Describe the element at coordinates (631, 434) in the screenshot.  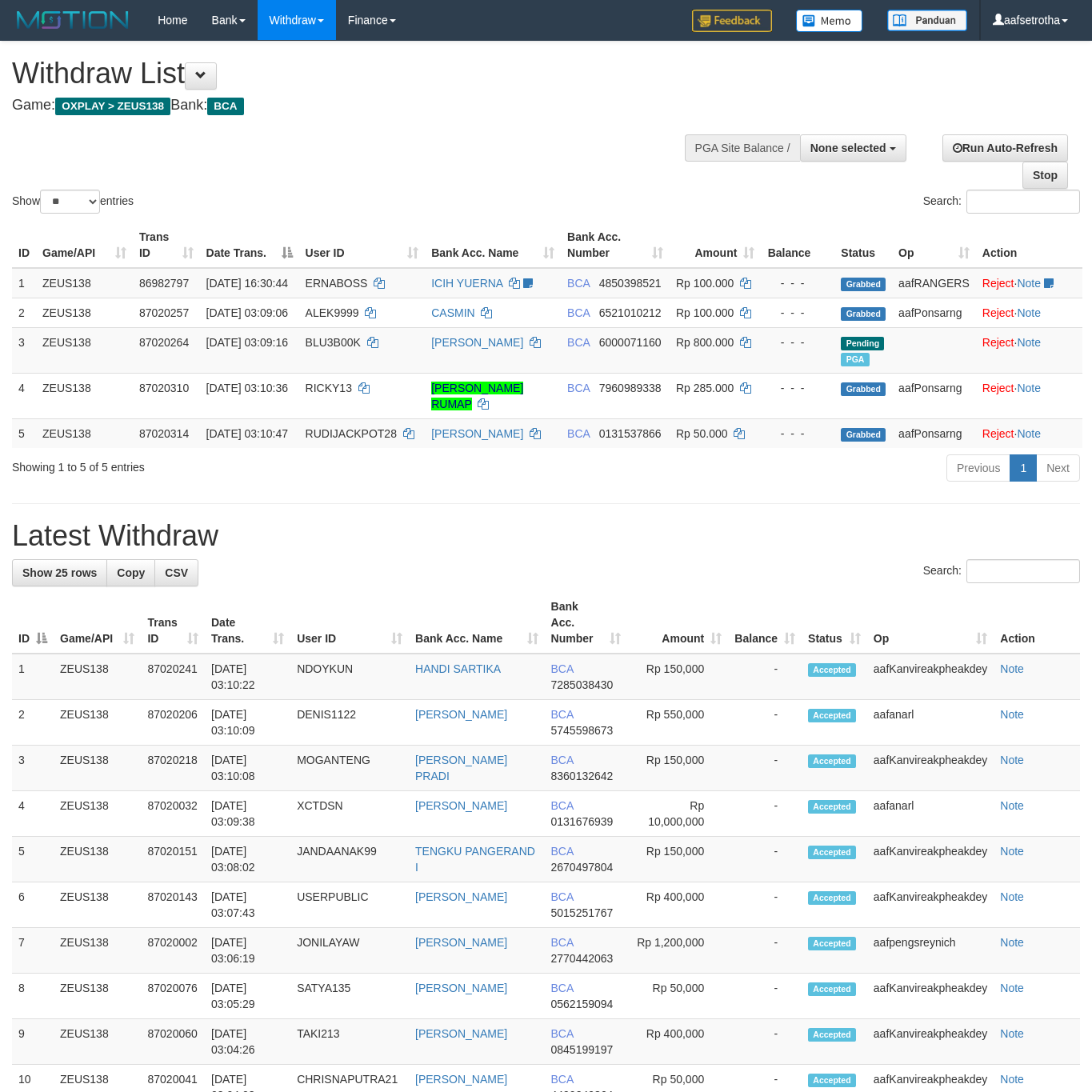
I see `span: Copy 0131537866 to clipboard` at that location.